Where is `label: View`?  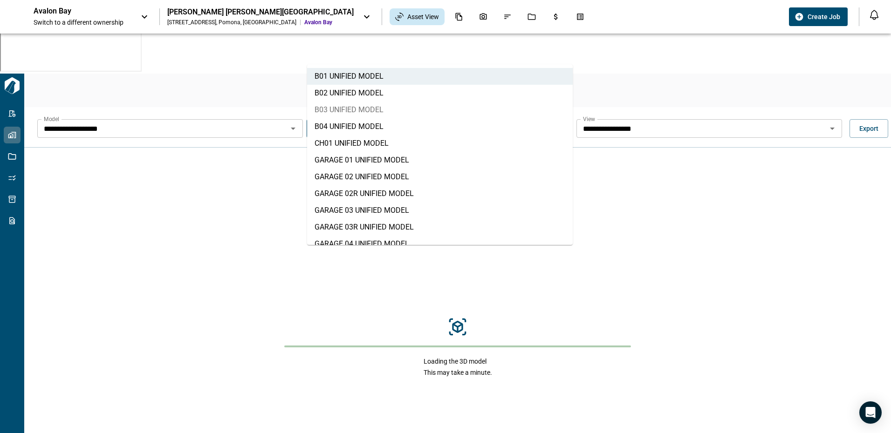 label: View is located at coordinates (589, 119).